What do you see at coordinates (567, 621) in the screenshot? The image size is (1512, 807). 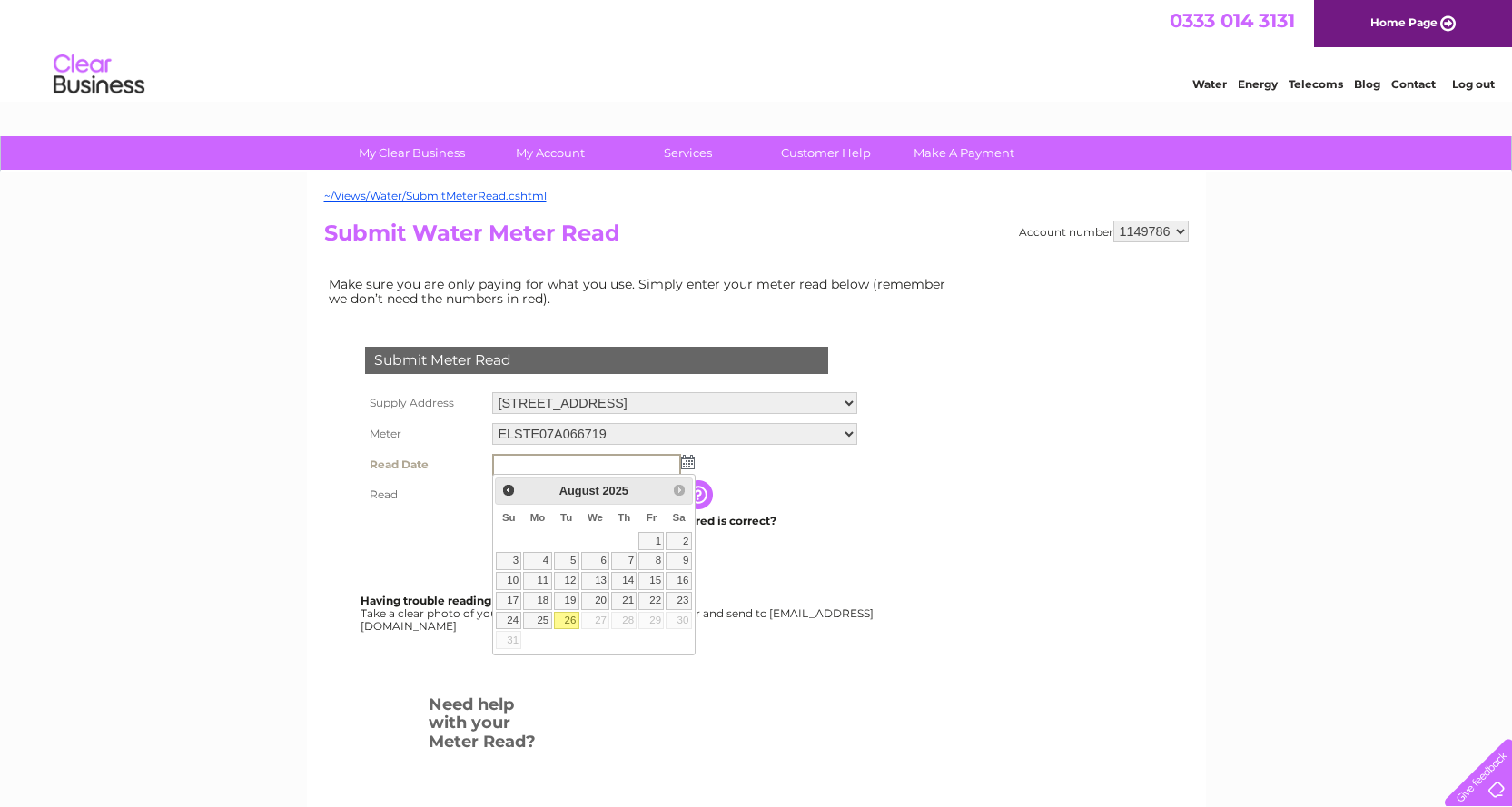 I see `a: 26` at bounding box center [567, 621].